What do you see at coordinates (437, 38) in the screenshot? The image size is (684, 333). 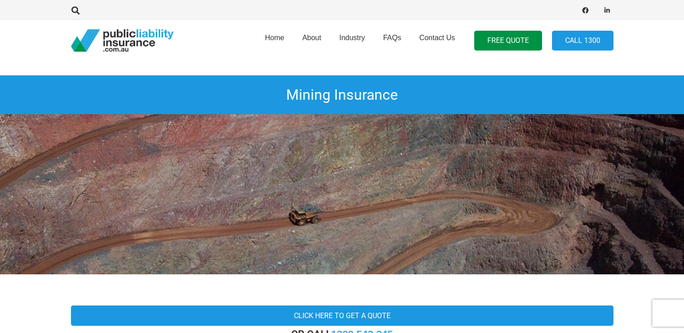 I see `span: Contact Us` at bounding box center [437, 38].